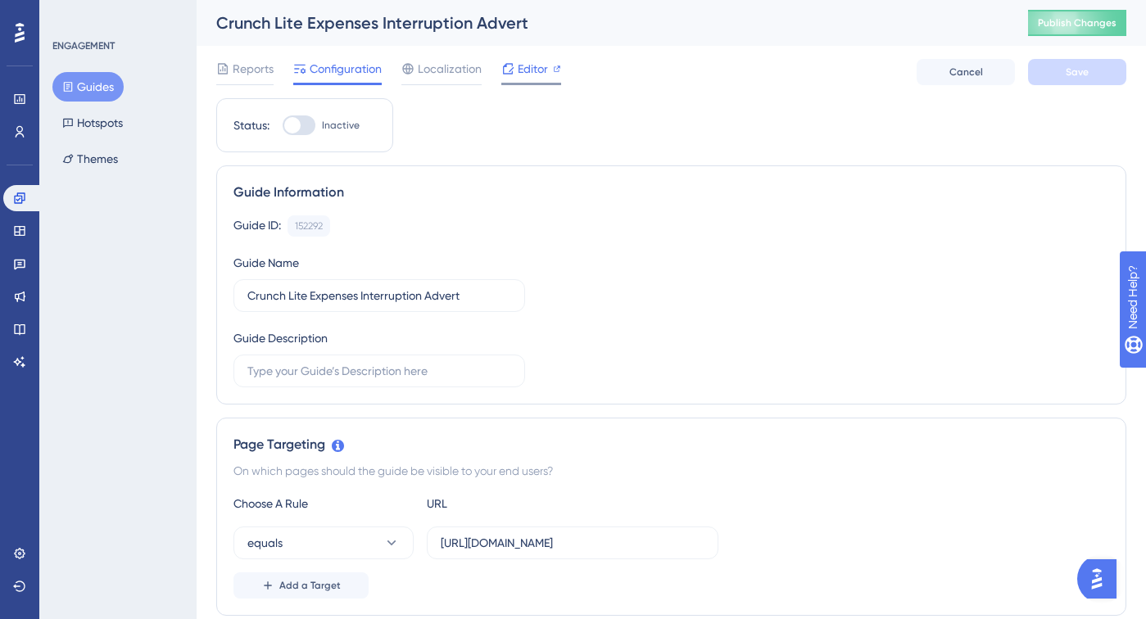  Describe the element at coordinates (532, 69) in the screenshot. I see `span: Editor` at that location.